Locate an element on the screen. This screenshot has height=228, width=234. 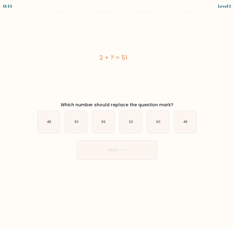
text: 30 is located at coordinates (76, 122).